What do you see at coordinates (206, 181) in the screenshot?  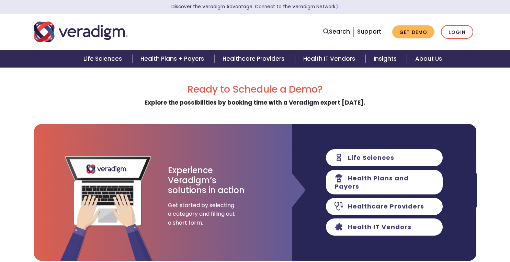 I see `h3: Experience Veradigm’s solutions in action` at bounding box center [206, 181].